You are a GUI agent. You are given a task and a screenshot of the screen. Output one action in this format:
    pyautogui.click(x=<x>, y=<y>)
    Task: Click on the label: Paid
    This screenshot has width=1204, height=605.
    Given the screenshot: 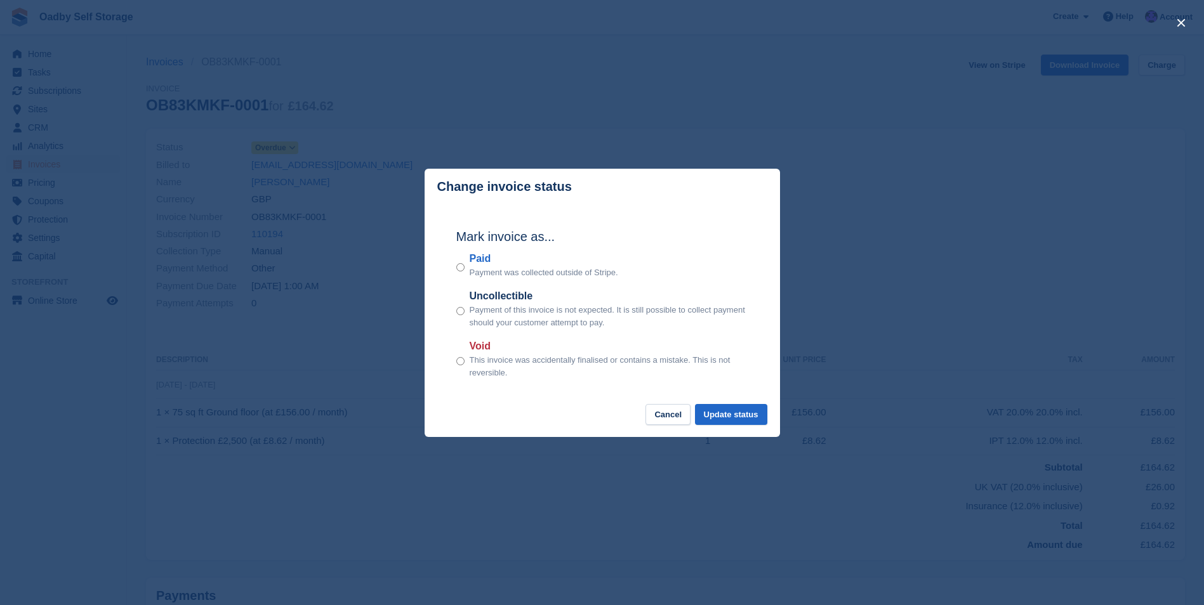 What is the action you would take?
    pyautogui.click(x=544, y=259)
    